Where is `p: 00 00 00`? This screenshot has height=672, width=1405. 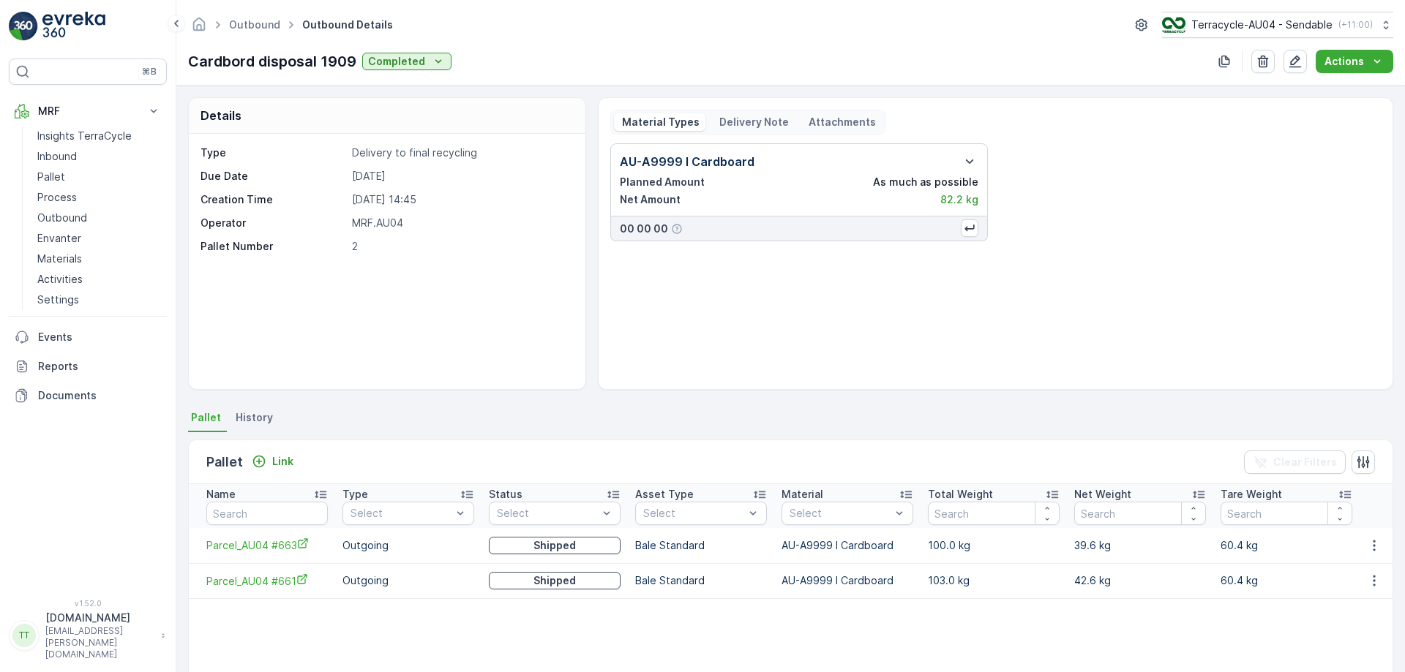
p: 00 00 00 is located at coordinates (644, 229).